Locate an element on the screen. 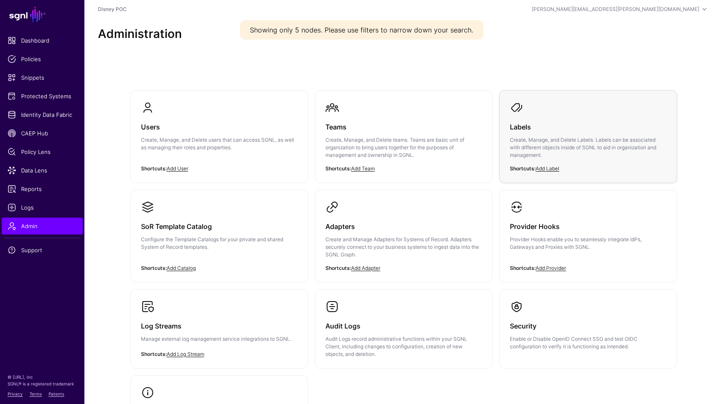 Image resolution: width=723 pixels, height=404 pixels. a: Add Provider is located at coordinates (551, 268).